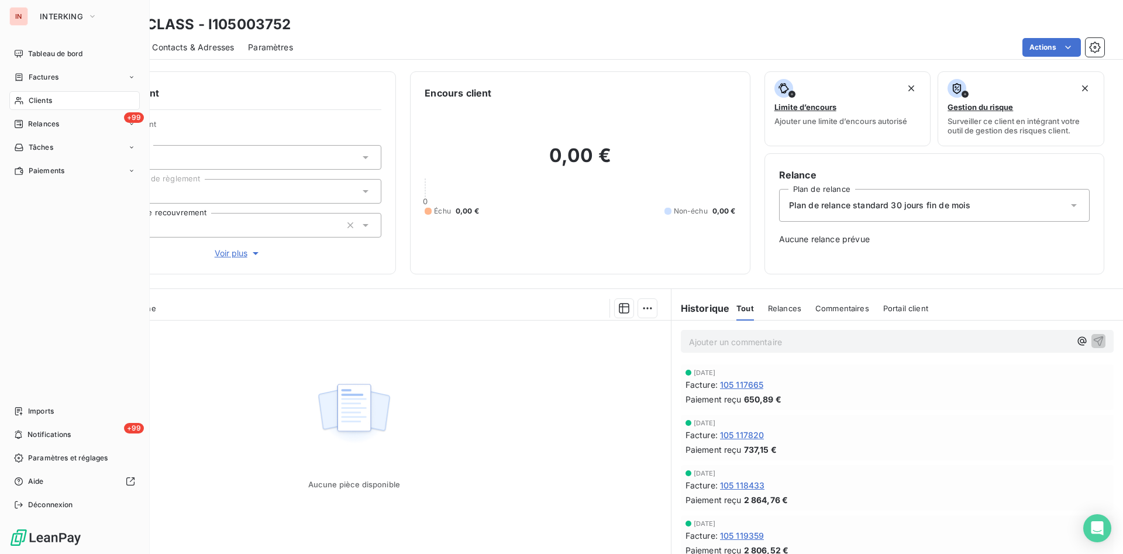  I want to click on span: 105 117665, so click(741, 384).